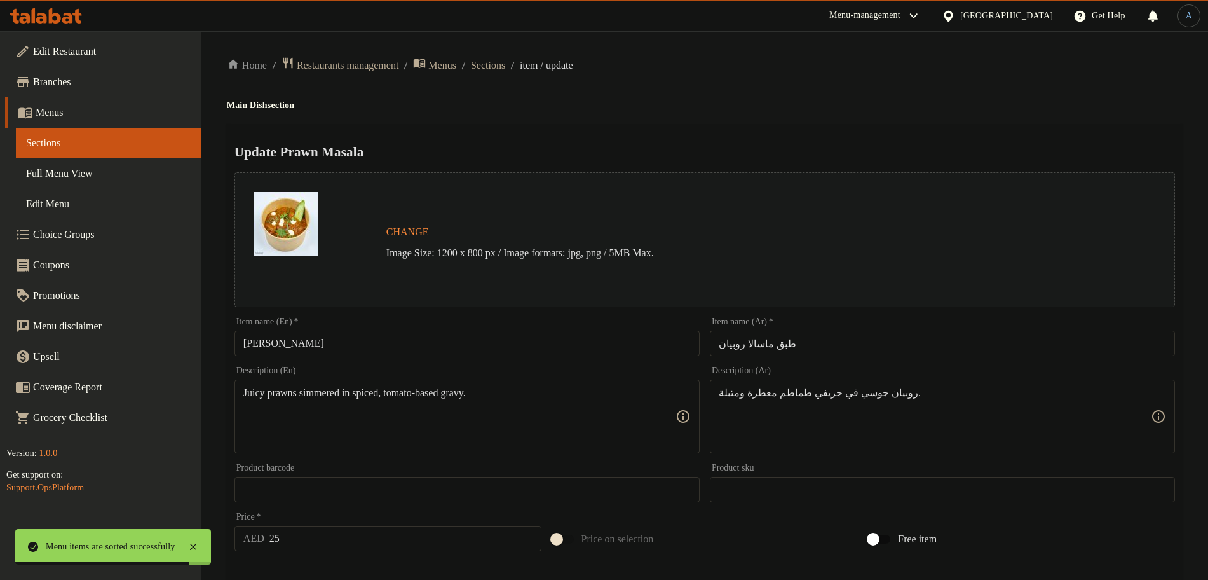 The height and width of the screenshot is (580, 1208). I want to click on span: Change, so click(407, 232).